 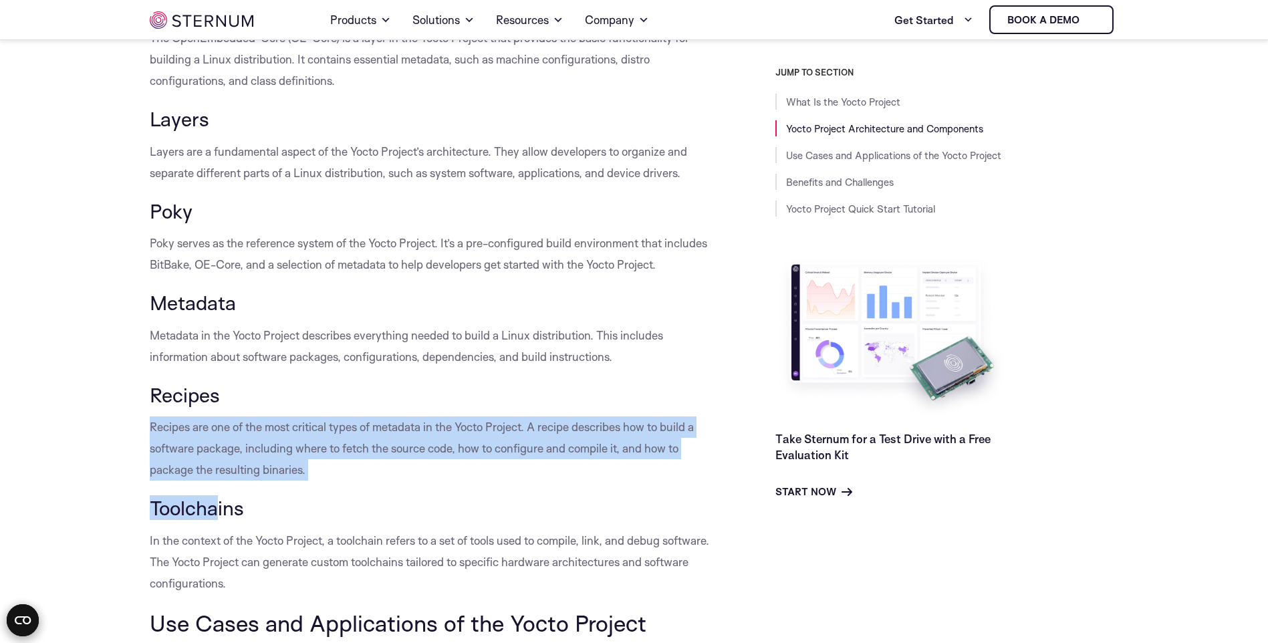 What do you see at coordinates (432, 346) in the screenshot?
I see `p: Metadata in the Yocto Project describes everything needed to build a Linux distribution. This inc...` at bounding box center [432, 346].